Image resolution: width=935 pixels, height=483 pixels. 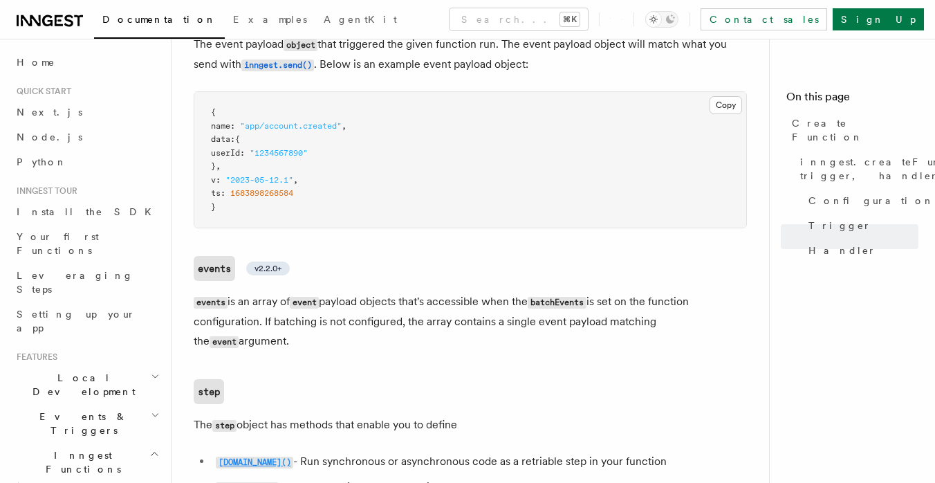 I want to click on a: step, so click(x=209, y=392).